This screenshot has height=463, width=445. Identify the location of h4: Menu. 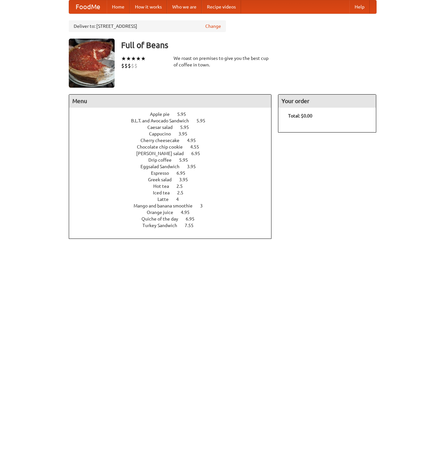
(170, 101).